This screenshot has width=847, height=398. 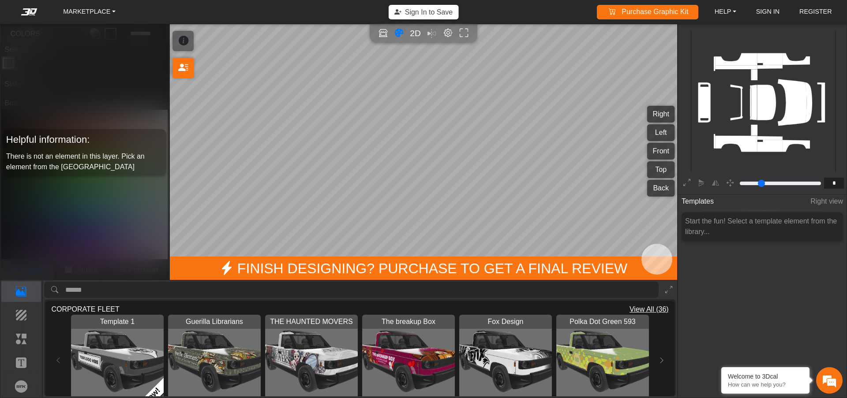 I want to click on div: FAQs, so click(x=86, y=274).